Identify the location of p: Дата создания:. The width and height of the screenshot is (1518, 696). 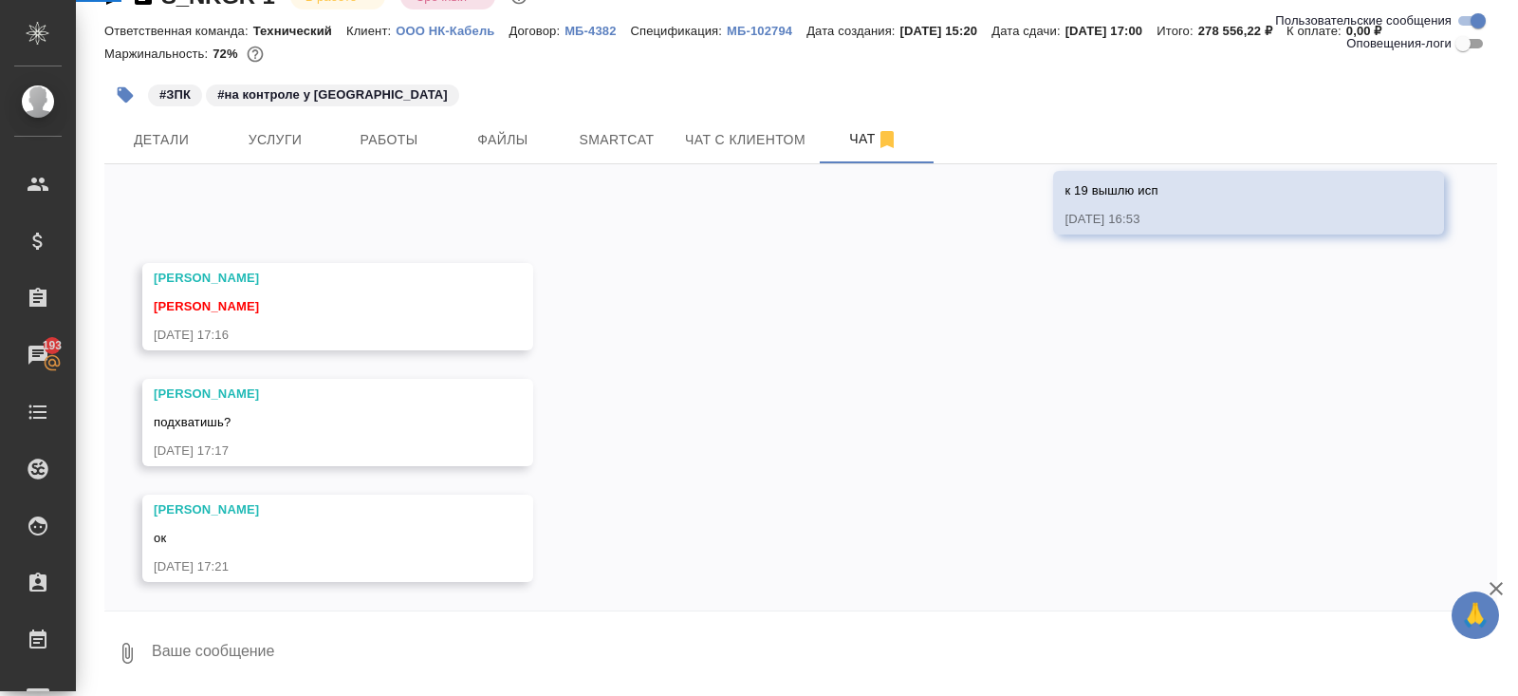
(853, 30).